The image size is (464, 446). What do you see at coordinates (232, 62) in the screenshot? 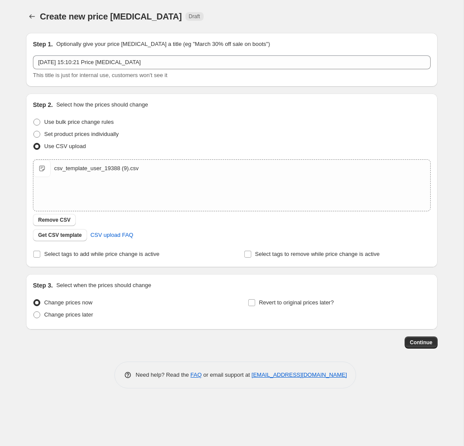
I see `input: 30% off holiday sale` at bounding box center [232, 62].